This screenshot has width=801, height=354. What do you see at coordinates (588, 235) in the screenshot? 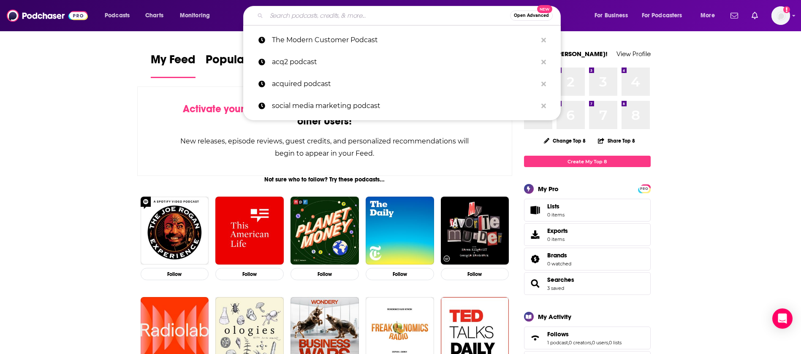
I see `a: Exports` at bounding box center [588, 235].